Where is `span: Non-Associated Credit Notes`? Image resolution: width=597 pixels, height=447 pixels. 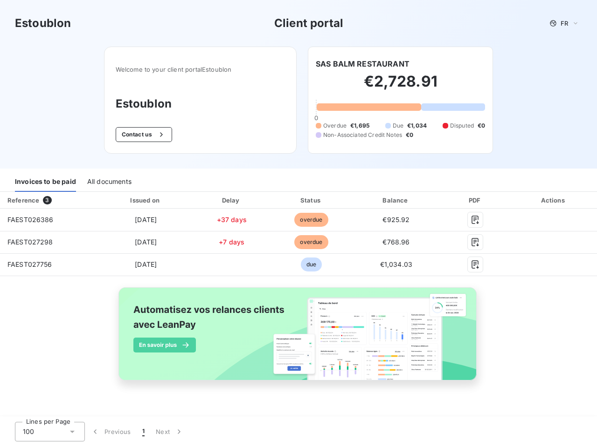
span: Non-Associated Credit Notes is located at coordinates (362, 135).